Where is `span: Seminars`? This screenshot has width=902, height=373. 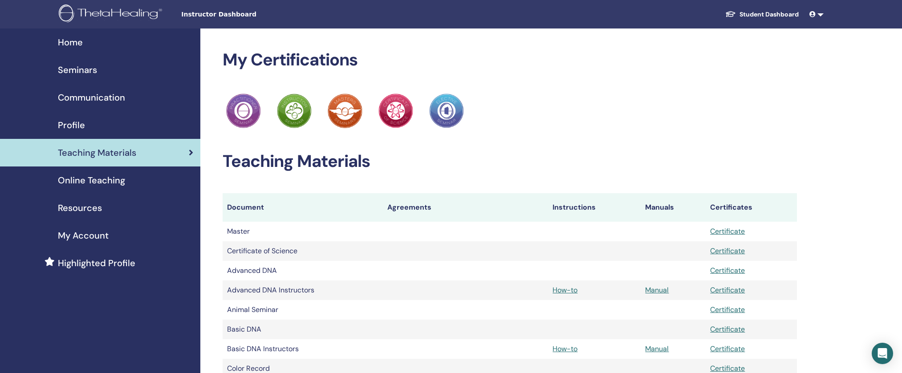
span: Seminars is located at coordinates (77, 70).